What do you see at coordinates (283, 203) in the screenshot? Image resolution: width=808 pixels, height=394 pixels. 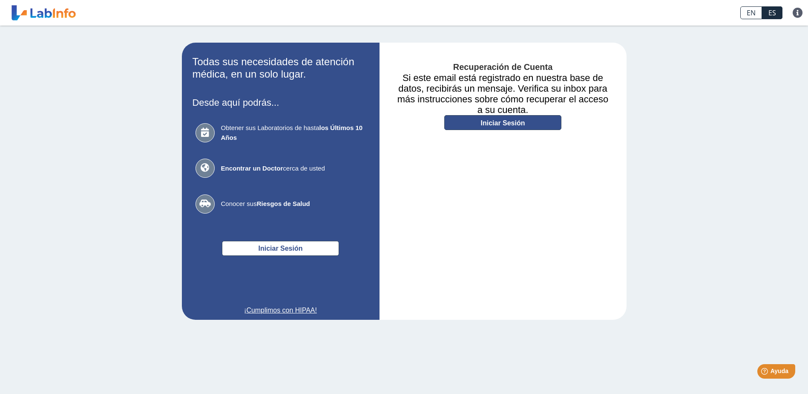 I see `b: Riesgos de Salud` at bounding box center [283, 203].